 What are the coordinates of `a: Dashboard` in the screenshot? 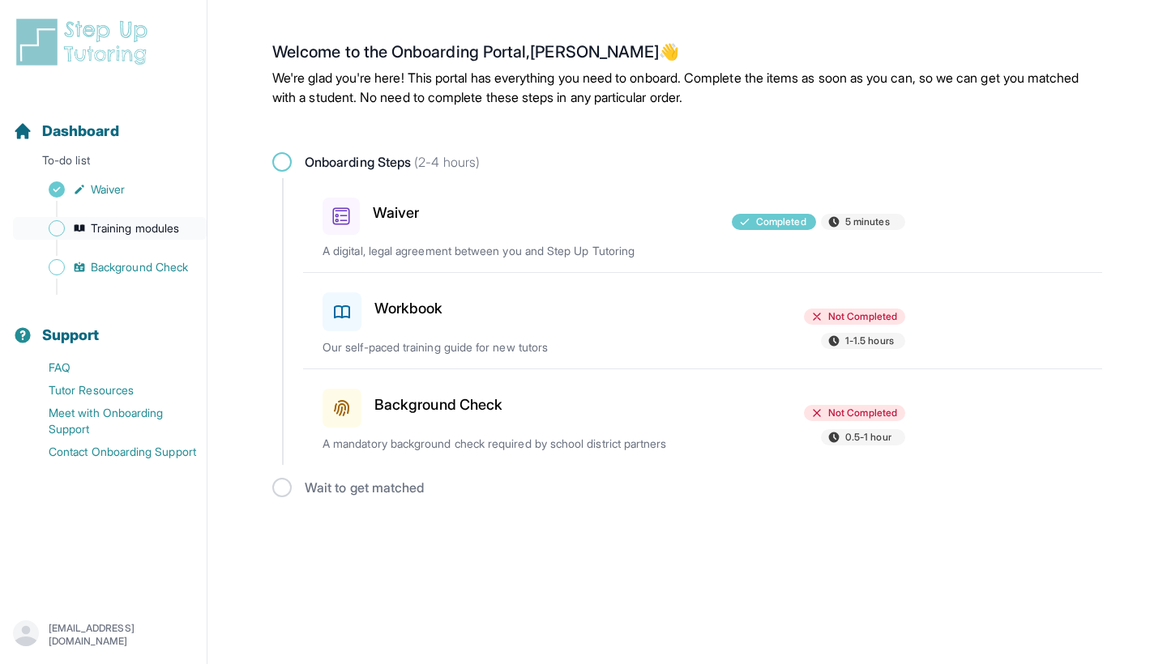 It's located at (66, 131).